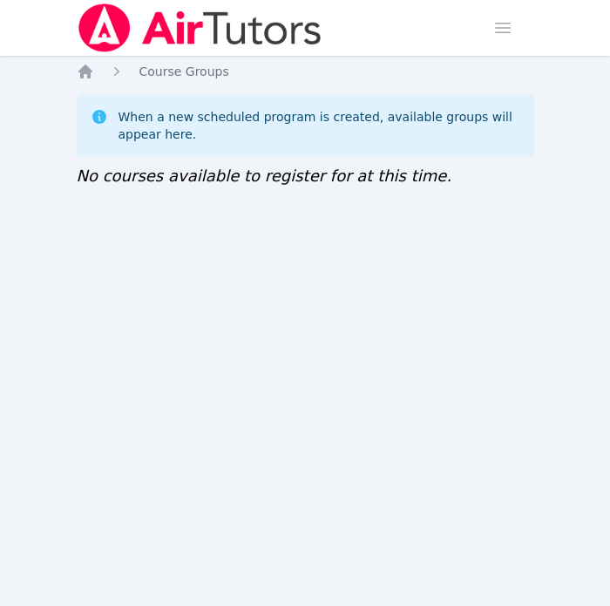  I want to click on a: Course Groups, so click(184, 71).